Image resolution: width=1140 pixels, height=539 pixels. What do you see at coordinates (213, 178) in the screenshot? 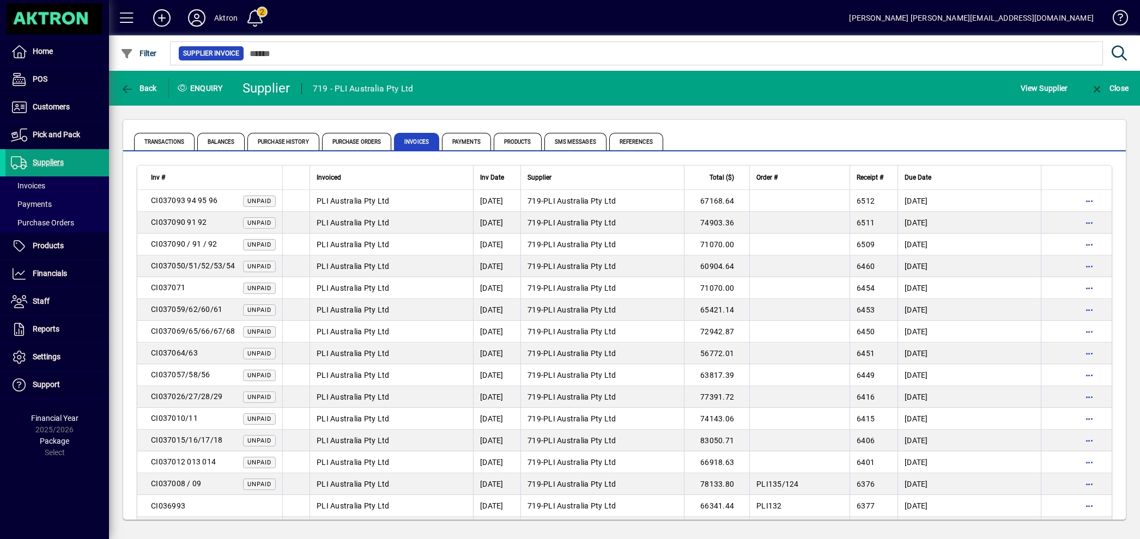
I see `div: Inv #` at bounding box center [213, 178].